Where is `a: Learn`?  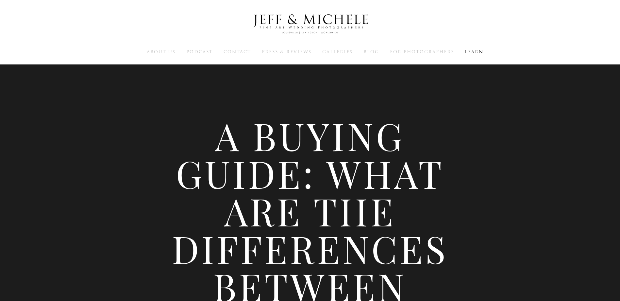 a: Learn is located at coordinates (474, 52).